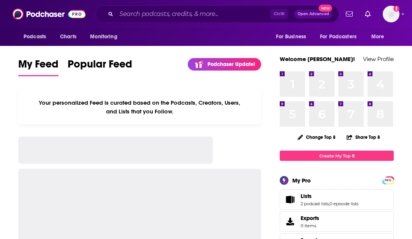 The image size is (412, 239). I want to click on span: Popular Feed, so click(100, 66).